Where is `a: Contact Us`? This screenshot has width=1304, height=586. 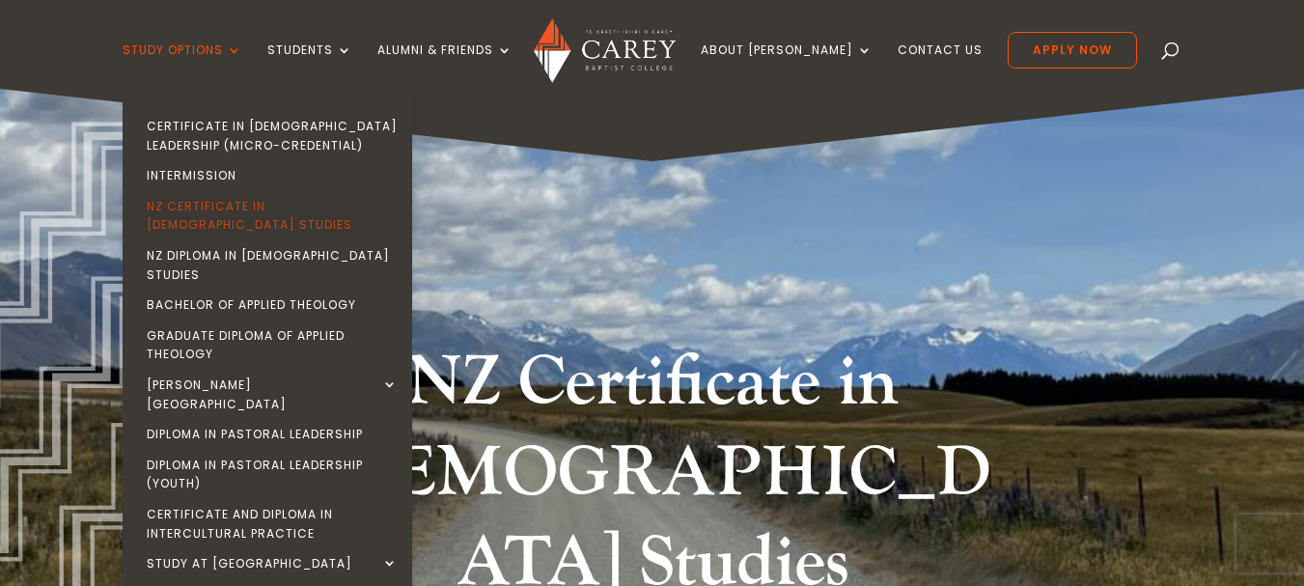
a: Contact Us is located at coordinates (940, 66).